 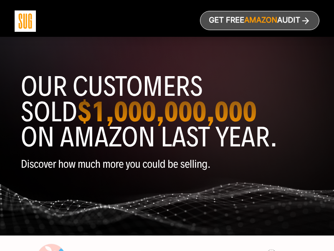 What do you see at coordinates (167, 164) in the screenshot?
I see `p: Discover how much more you could be selling.` at bounding box center [167, 164].